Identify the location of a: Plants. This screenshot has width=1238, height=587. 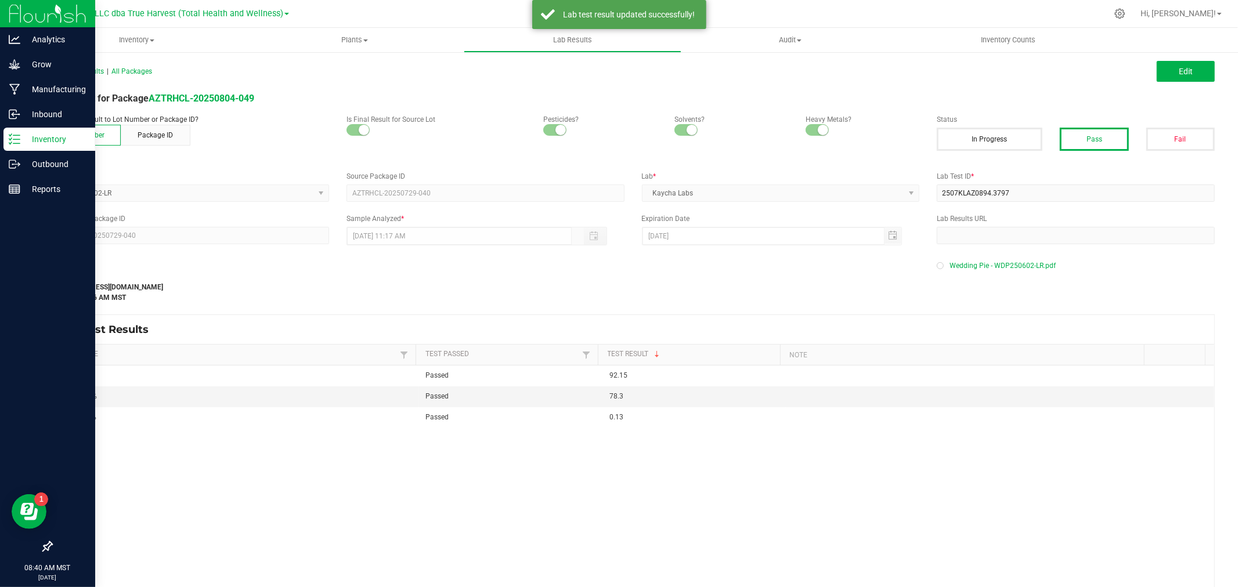
(354, 40).